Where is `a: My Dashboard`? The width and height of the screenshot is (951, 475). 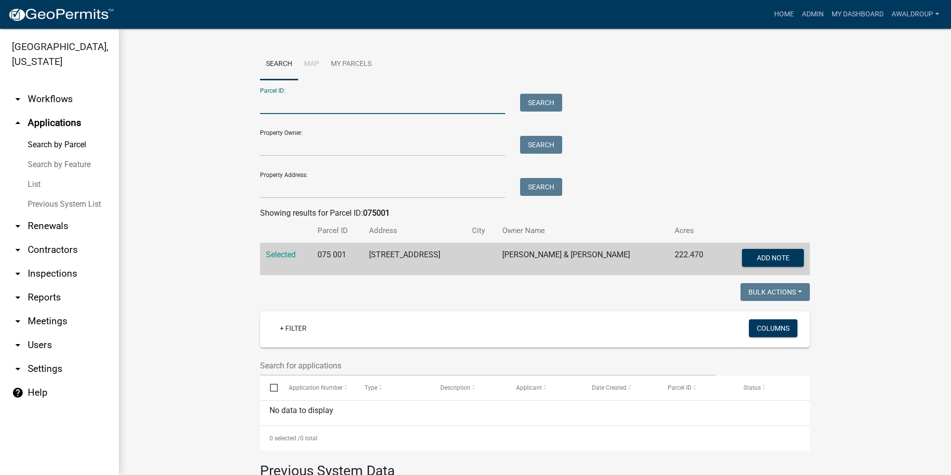 a: My Dashboard is located at coordinates (858, 14).